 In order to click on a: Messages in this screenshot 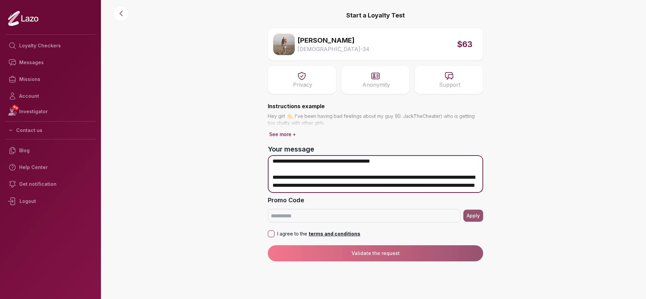, I will do `click(50, 63)`.